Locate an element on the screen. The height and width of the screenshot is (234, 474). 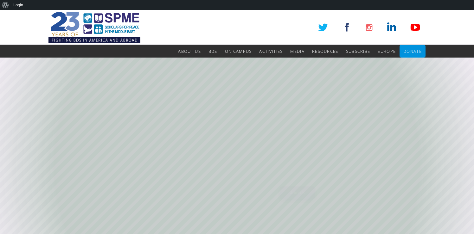
span: On Campus is located at coordinates (238, 51).